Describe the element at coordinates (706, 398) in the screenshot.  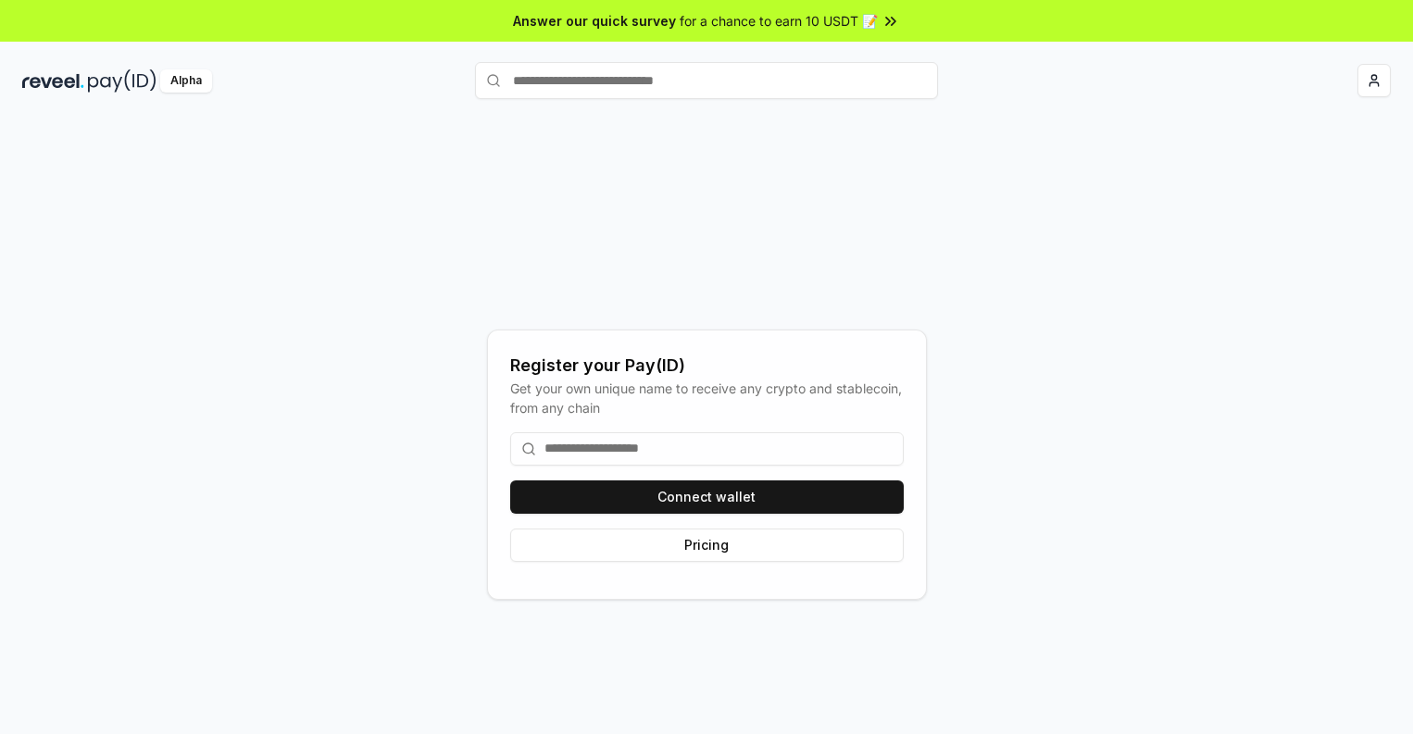
I see `div: Get your own unique name to receive any crypto and stablecoin, from any chain` at that location.